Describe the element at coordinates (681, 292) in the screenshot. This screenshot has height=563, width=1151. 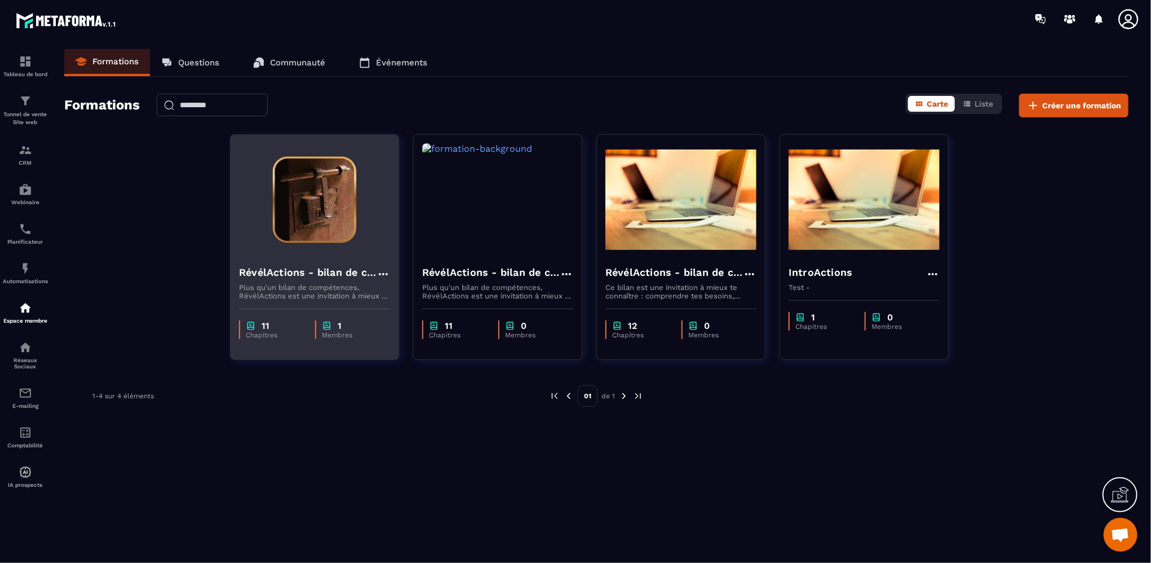
I see `p: Ce bilan est une invitation à mieux te connaître : comprendre tes besoins, identifier tes croyanc...` at that location.